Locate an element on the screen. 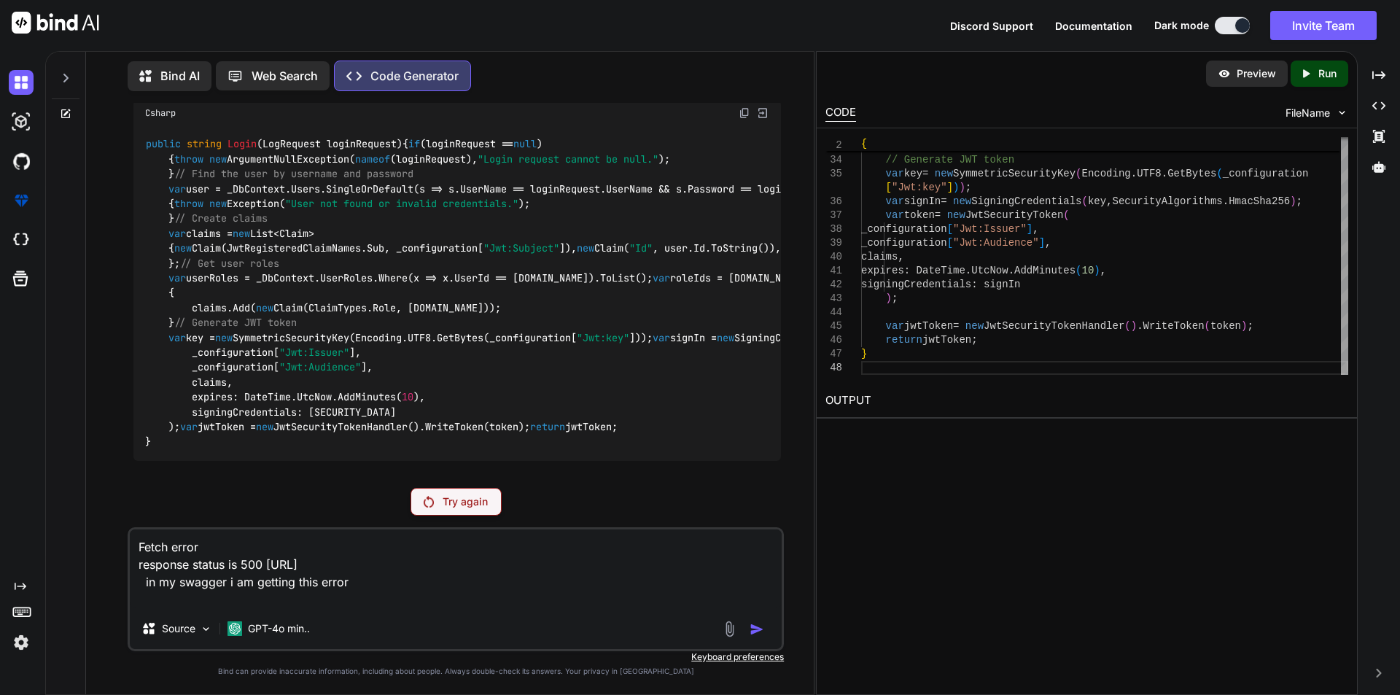  span: Login is located at coordinates (242, 144).